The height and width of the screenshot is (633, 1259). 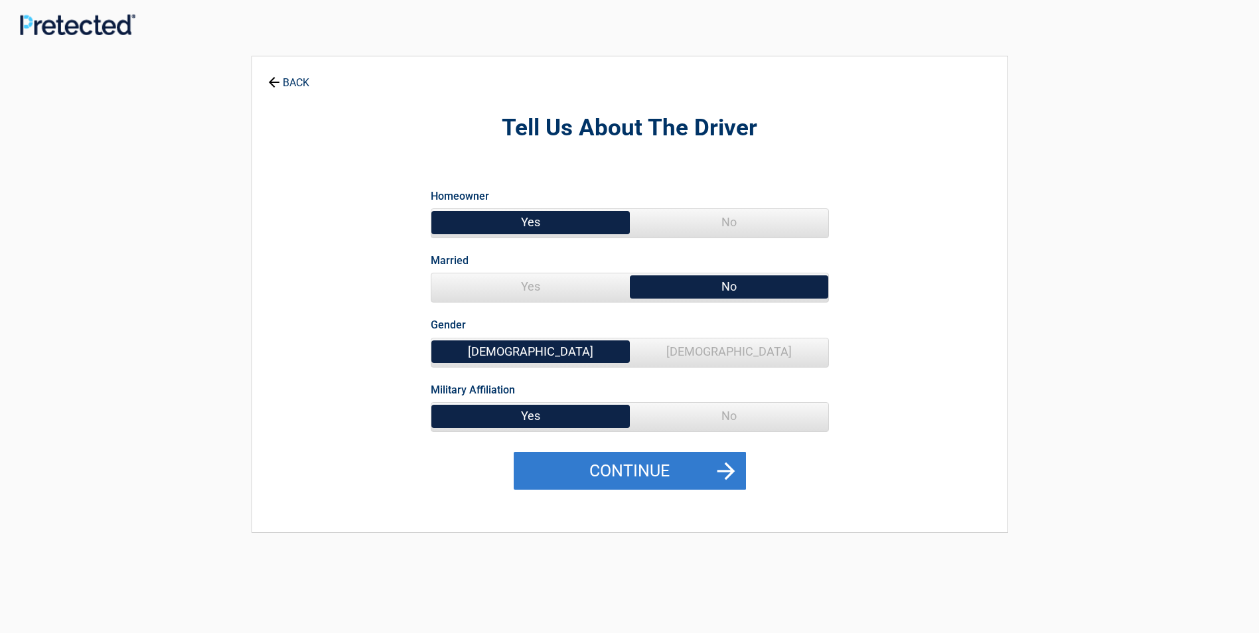 I want to click on a: BACK, so click(x=289, y=76).